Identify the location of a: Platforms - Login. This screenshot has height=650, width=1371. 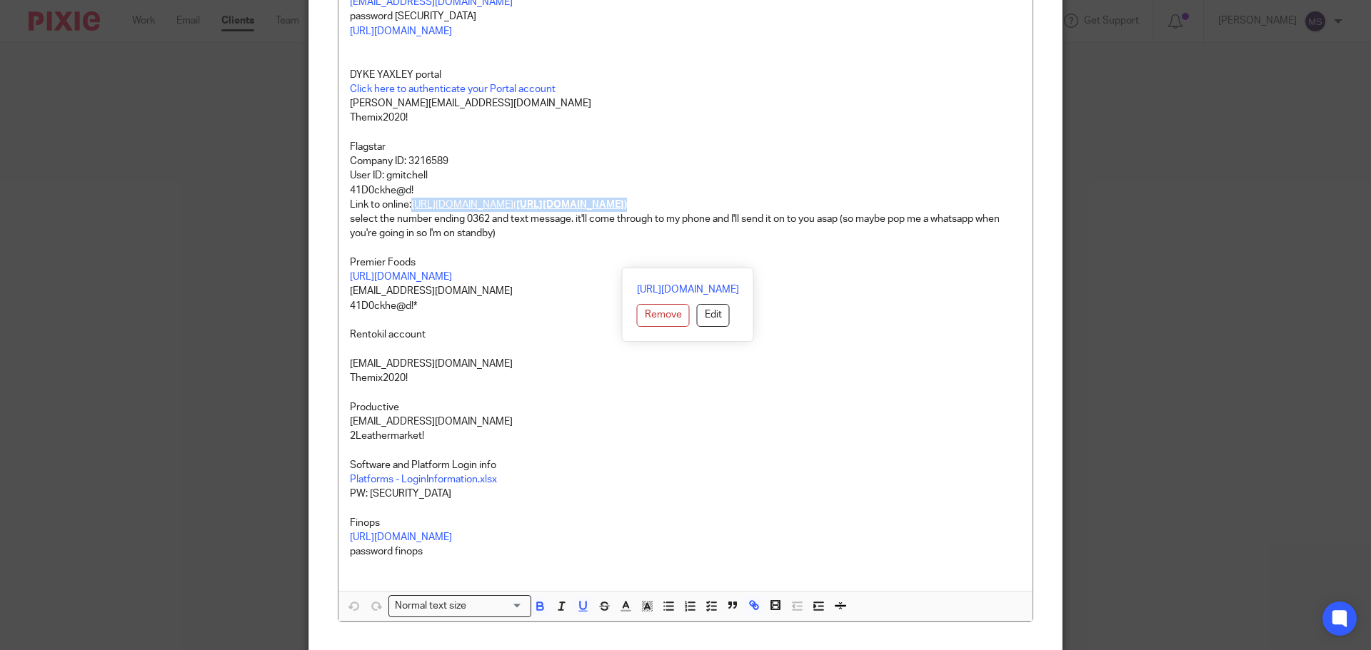
(388, 480).